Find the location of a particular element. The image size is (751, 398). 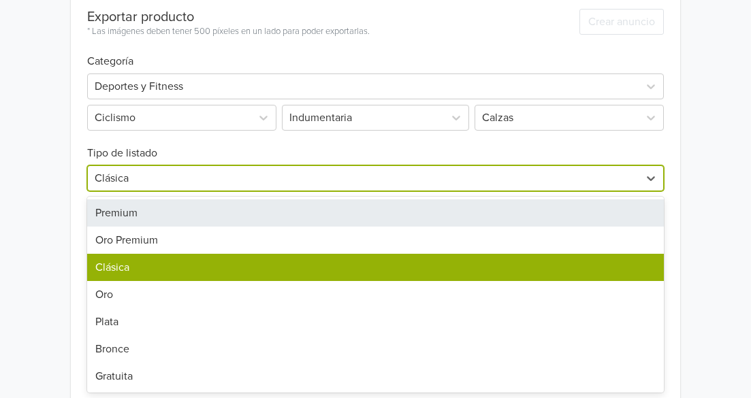

h6: Categoría is located at coordinates (375, 53).